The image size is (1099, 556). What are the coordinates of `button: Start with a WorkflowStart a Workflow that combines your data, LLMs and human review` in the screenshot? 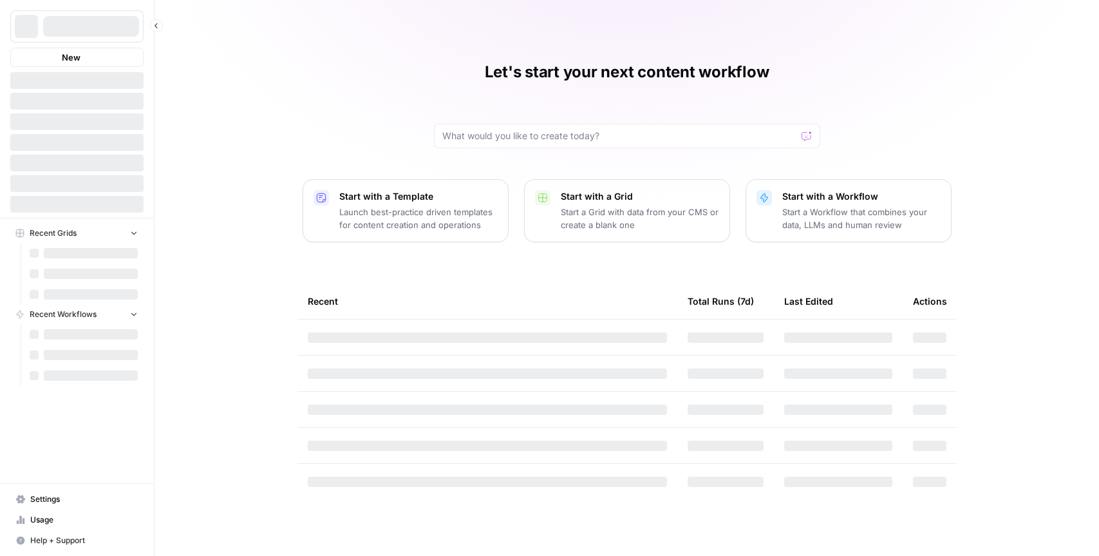 It's located at (849, 211).